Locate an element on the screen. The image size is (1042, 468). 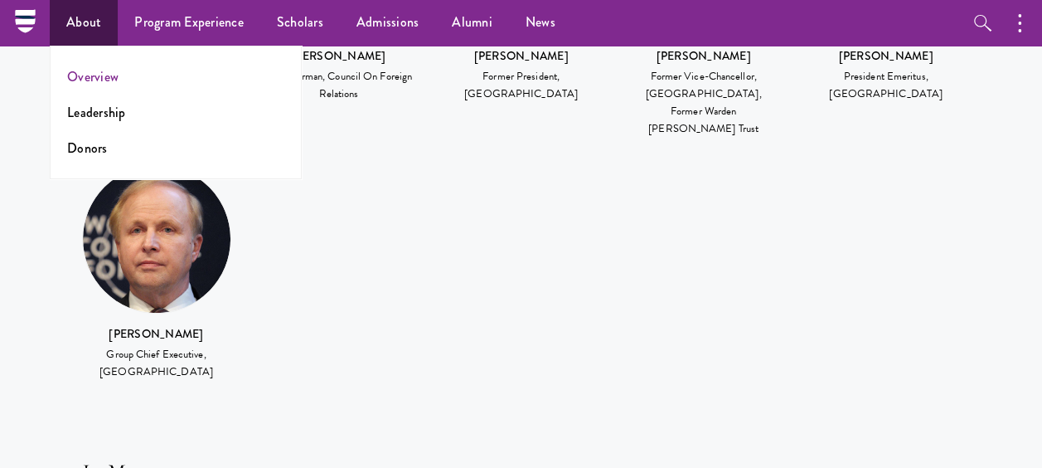
a: Leadership is located at coordinates (96, 112).